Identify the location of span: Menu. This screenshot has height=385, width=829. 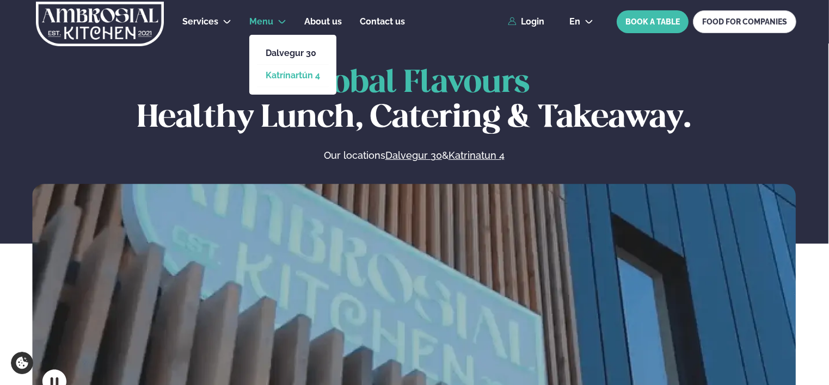
(261, 21).